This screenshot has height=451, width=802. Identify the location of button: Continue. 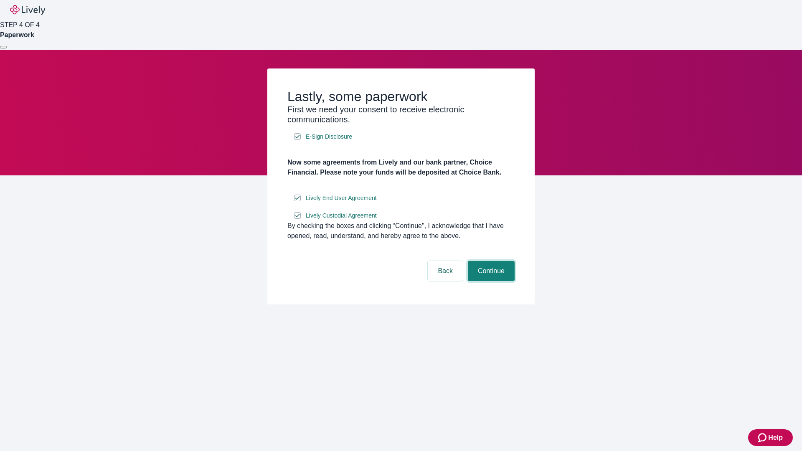
(491, 271).